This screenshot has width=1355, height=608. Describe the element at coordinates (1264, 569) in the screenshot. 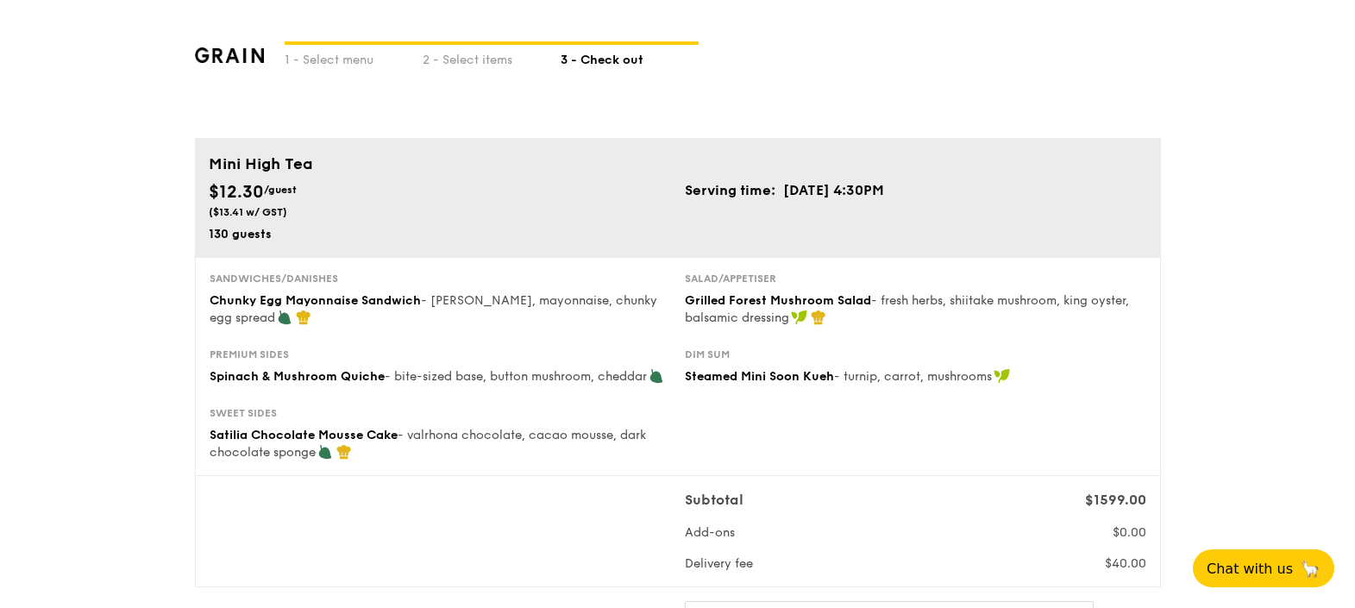

I see `button: Chat with us🦙` at that location.